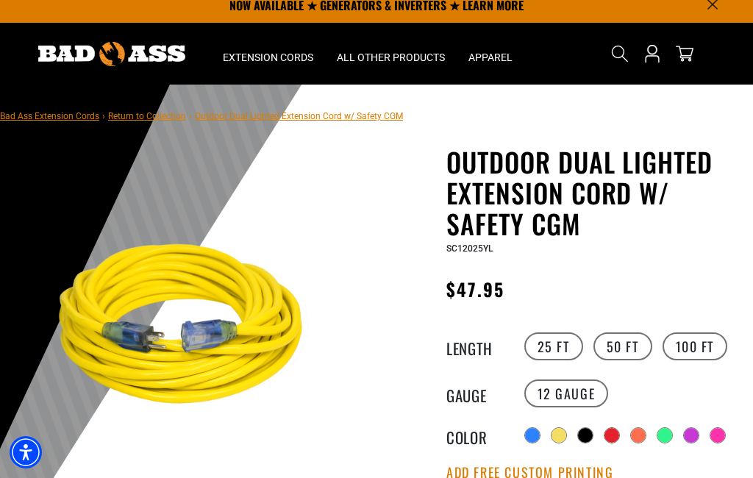 The width and height of the screenshot is (753, 478). I want to click on label: 50 FT, so click(623, 346).